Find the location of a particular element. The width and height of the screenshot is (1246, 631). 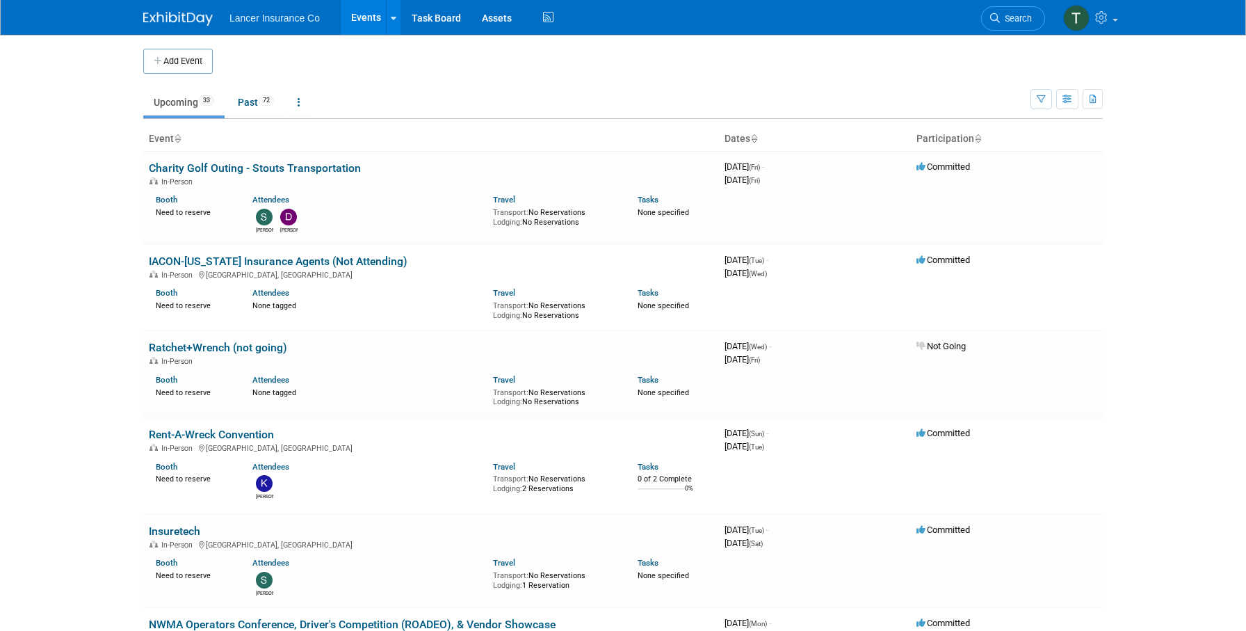

span: (Wed) is located at coordinates (758, 273).